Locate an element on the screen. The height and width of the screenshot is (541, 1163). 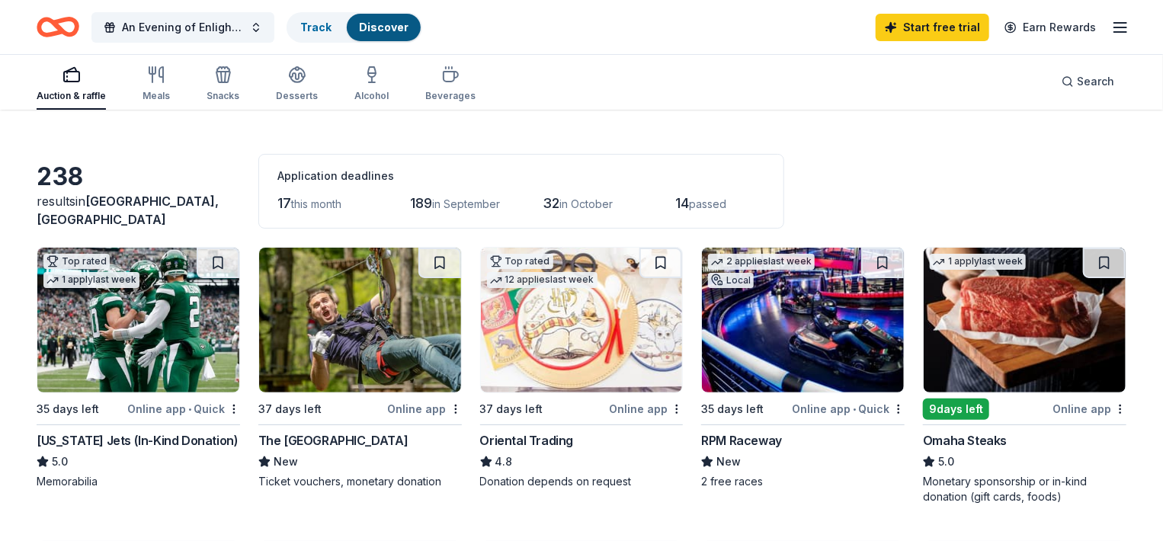
a: Discover is located at coordinates (383, 27).